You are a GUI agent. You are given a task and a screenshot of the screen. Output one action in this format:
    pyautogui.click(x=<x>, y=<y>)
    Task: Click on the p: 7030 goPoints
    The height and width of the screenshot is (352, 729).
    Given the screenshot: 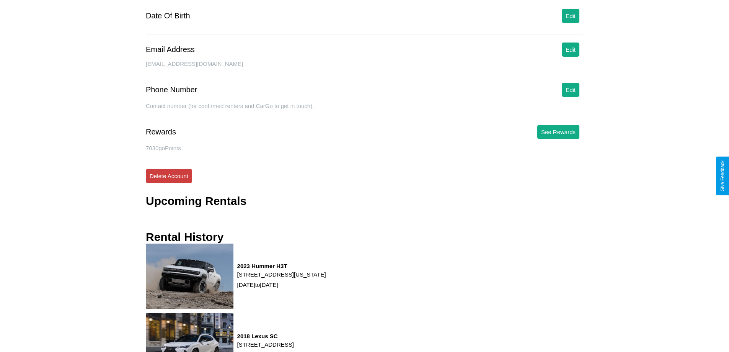 What is the action you would take?
    pyautogui.click(x=364, y=148)
    